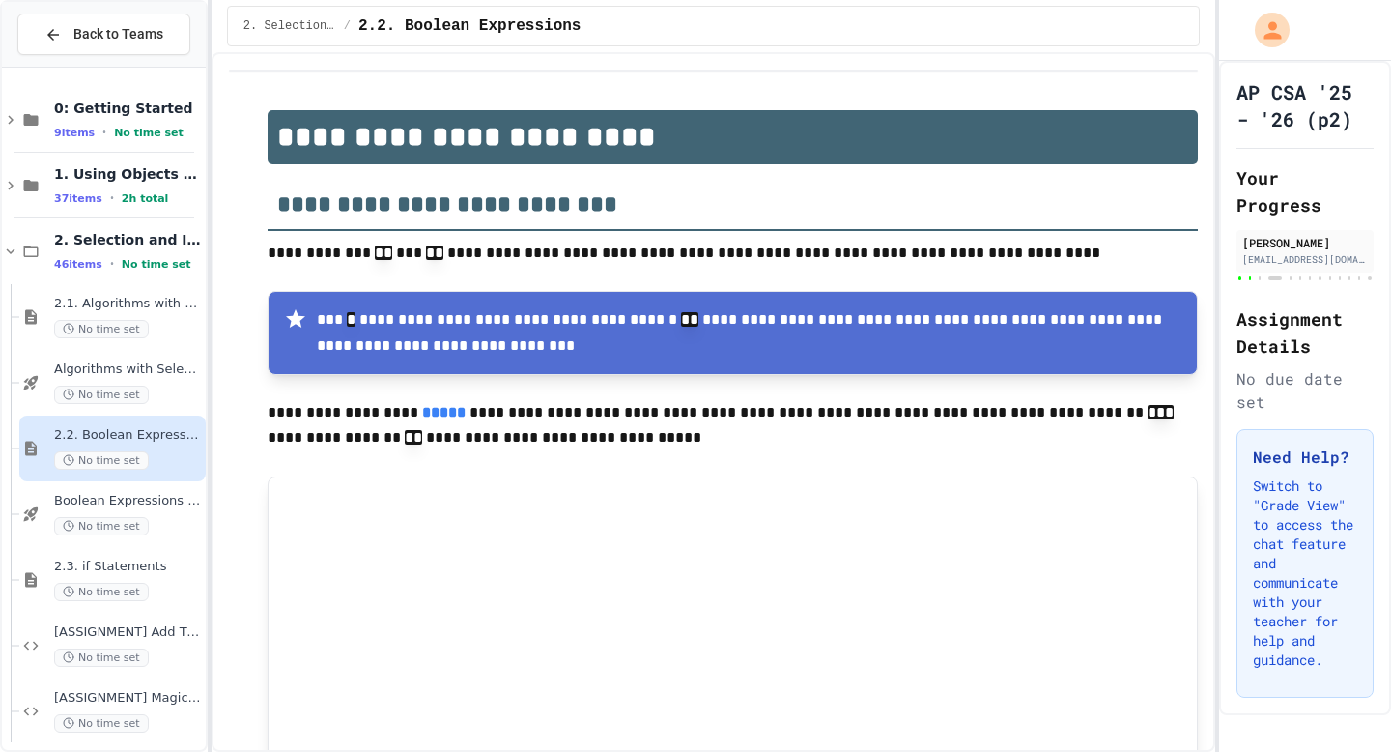  I want to click on h3: Need Help?, so click(1305, 457).